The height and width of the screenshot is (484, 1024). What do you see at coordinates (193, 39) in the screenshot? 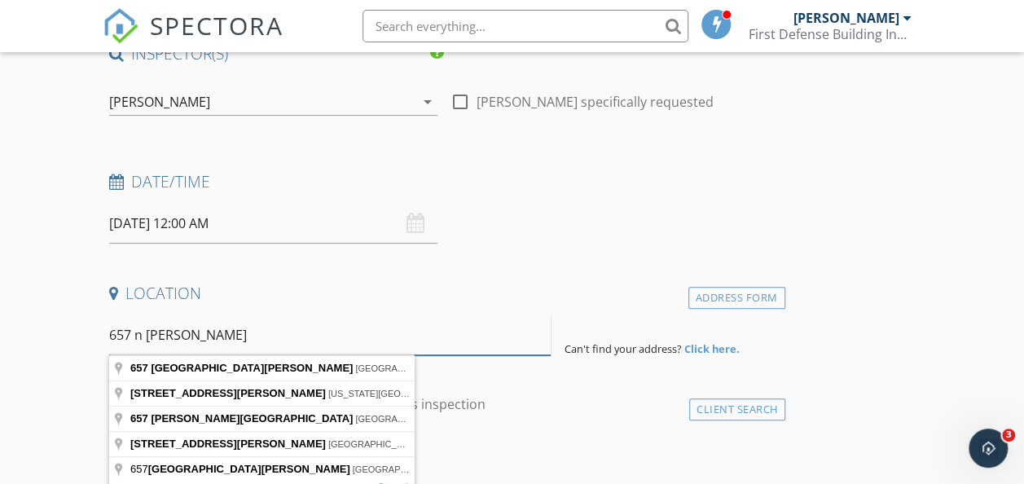
I see `a: SPECTORA` at bounding box center [193, 39].